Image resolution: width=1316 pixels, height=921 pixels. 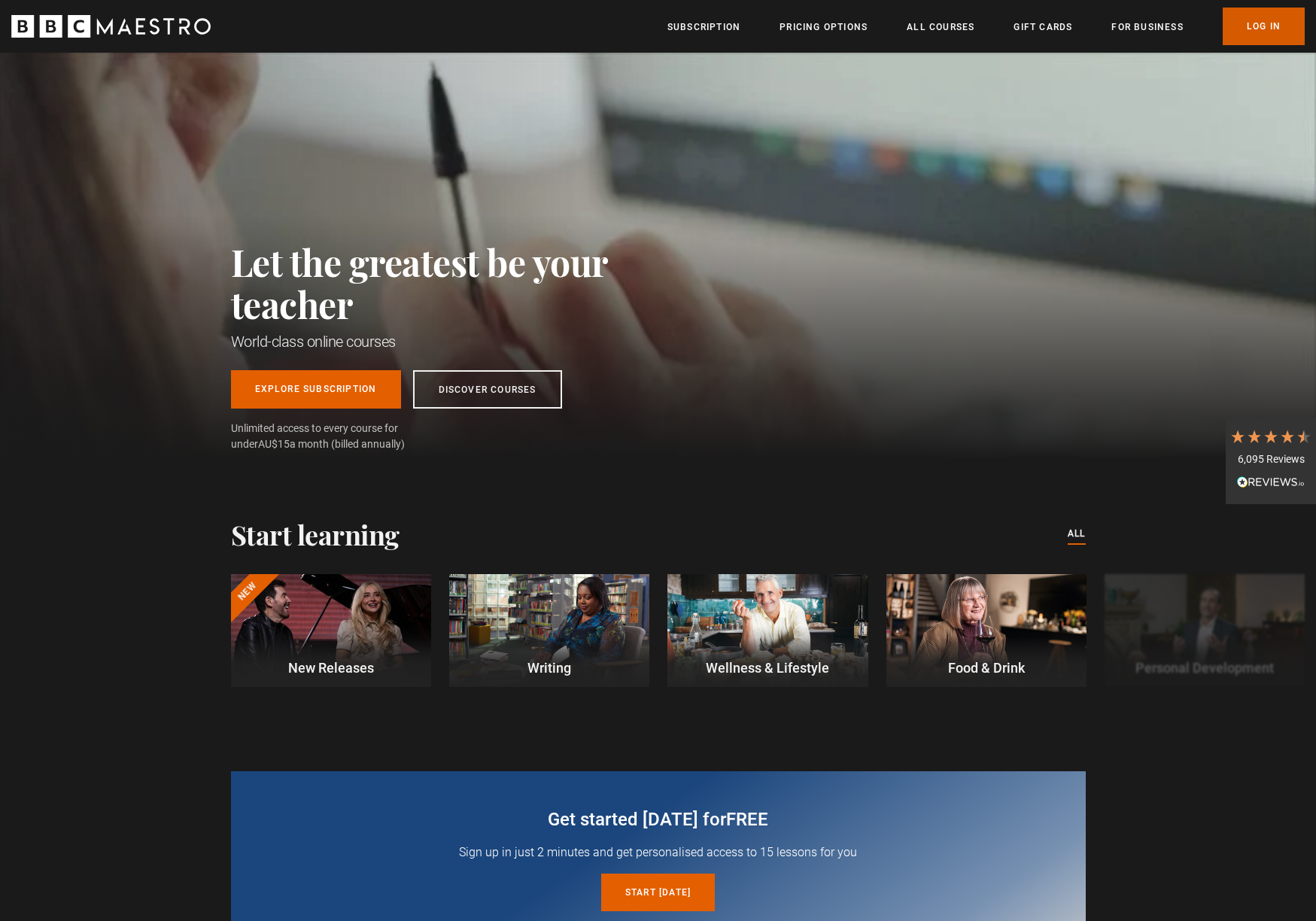 What do you see at coordinates (453, 342) in the screenshot?
I see `h1: World-class online courses` at bounding box center [453, 342].